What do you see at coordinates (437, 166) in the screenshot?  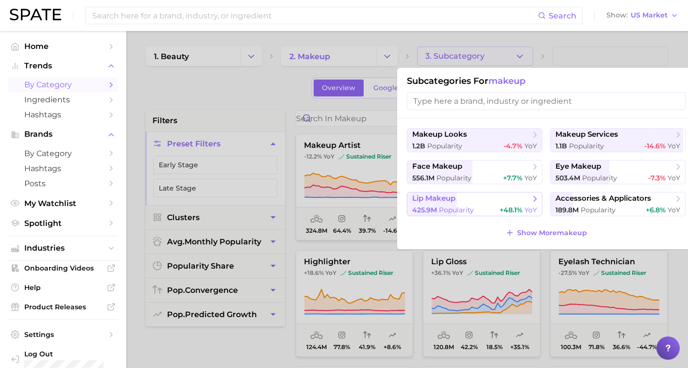 I see `span: face makeup` at bounding box center [437, 166].